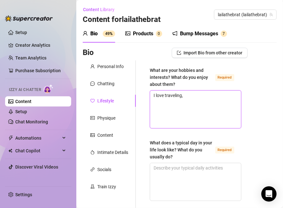  I want to click on h3: Content for lailathebrat, so click(121, 20).